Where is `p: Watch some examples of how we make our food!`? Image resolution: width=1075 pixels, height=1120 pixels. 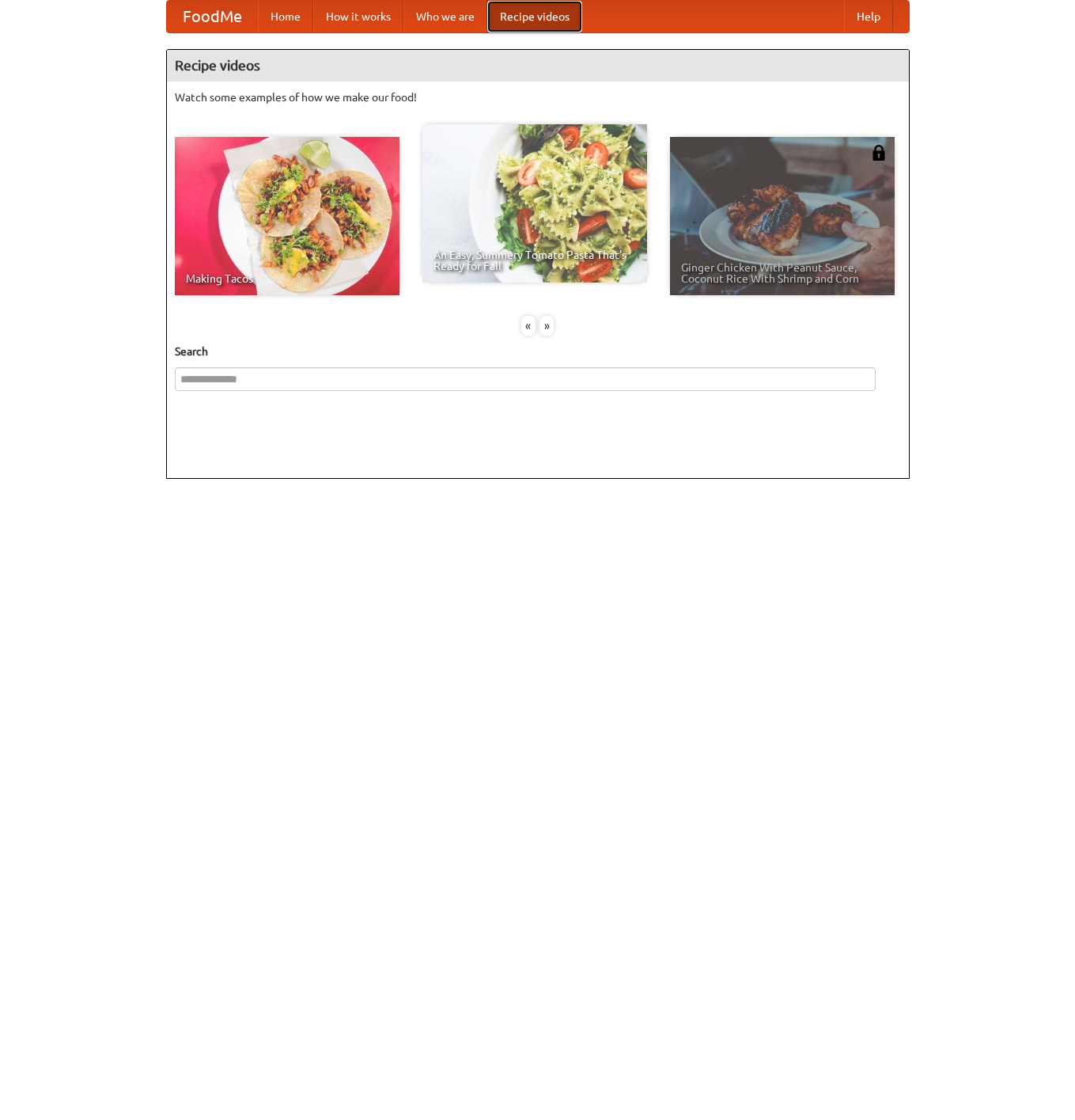
p: Watch some examples of how we make our food! is located at coordinates (538, 97).